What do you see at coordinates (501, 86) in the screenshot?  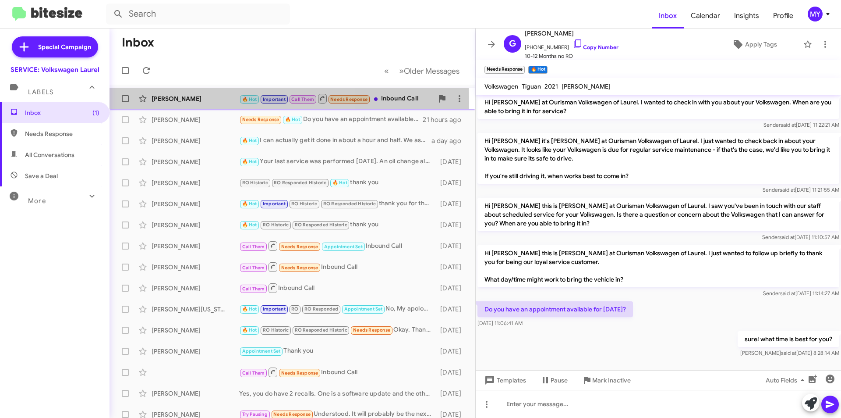 I see `span: Volkswagen` at bounding box center [501, 86].